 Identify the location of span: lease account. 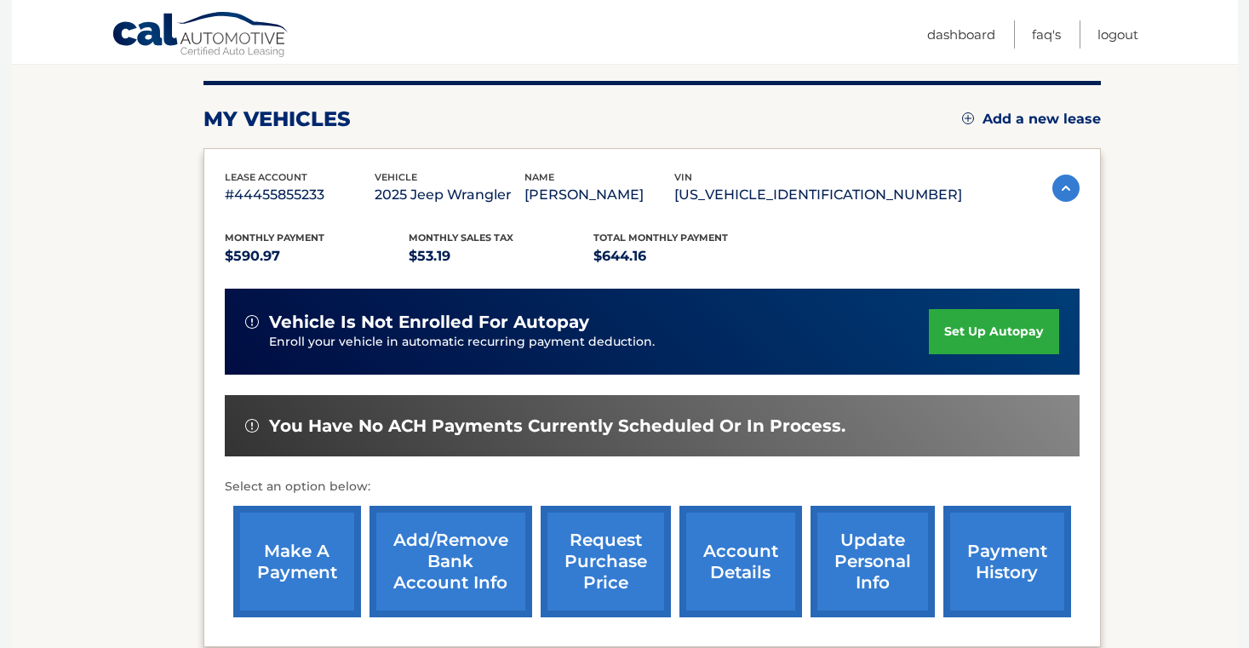
(266, 177).